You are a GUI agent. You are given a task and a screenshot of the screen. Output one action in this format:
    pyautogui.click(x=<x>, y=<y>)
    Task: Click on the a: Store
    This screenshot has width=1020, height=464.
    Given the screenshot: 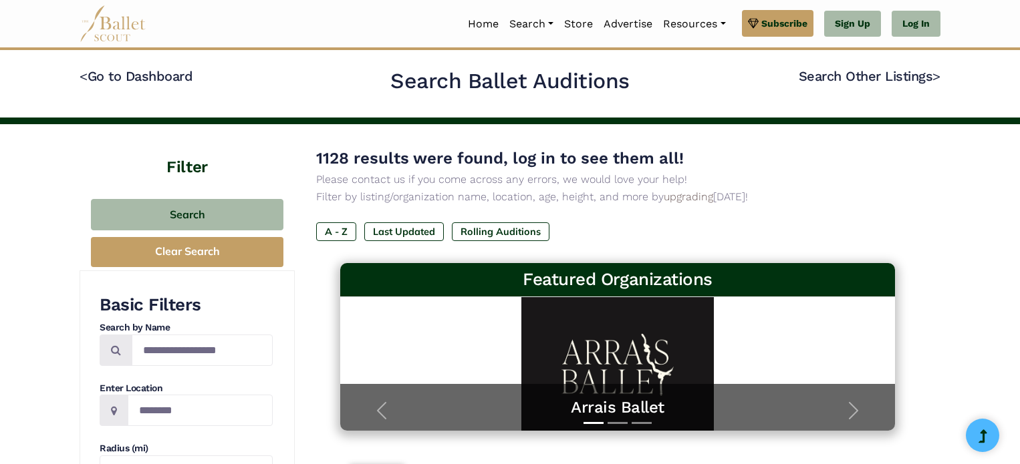 What is the action you would take?
    pyautogui.click(x=578, y=24)
    